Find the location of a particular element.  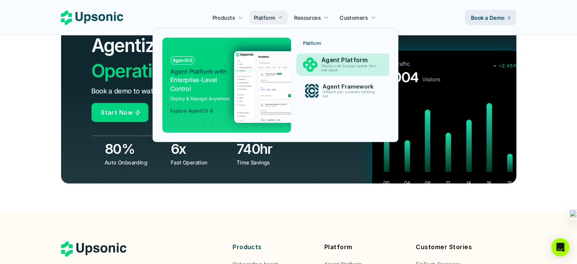

p: Book a Demo is located at coordinates (488, 17).